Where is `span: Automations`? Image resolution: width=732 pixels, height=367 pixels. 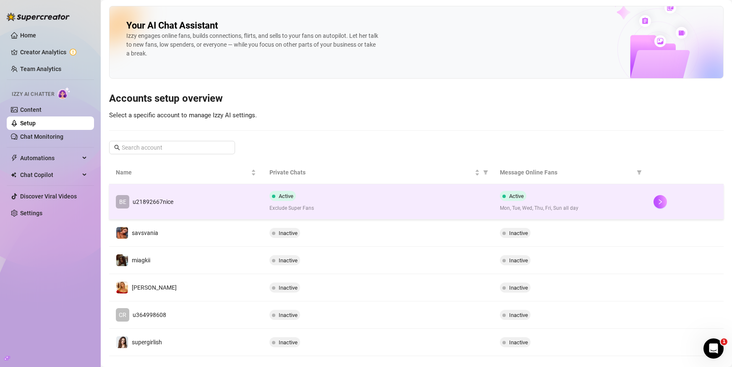 span: Automations is located at coordinates (50, 158).